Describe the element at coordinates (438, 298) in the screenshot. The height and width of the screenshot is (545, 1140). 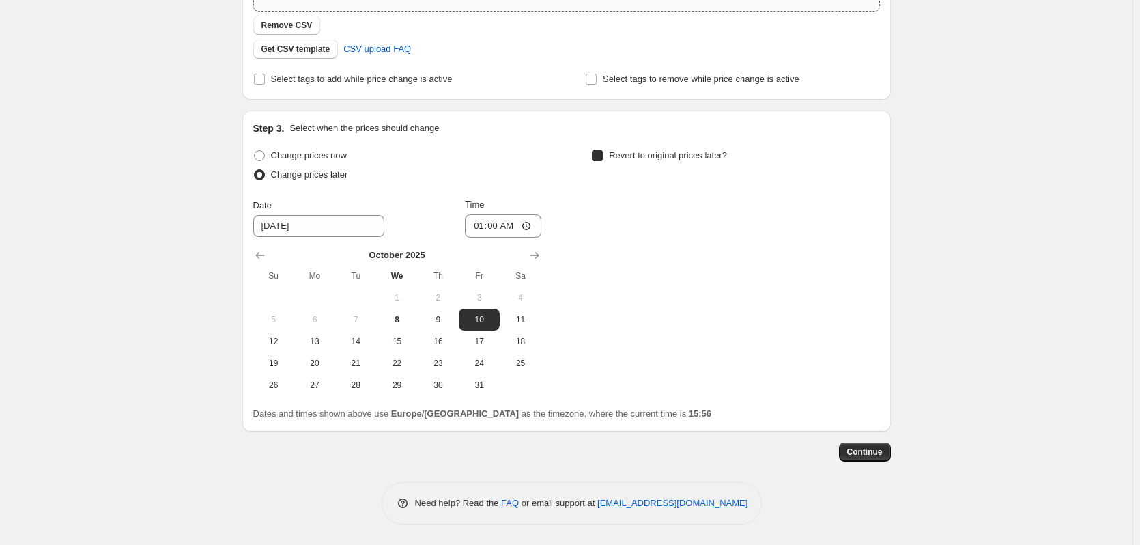
I see `button: Thursday October 2 2025` at that location.